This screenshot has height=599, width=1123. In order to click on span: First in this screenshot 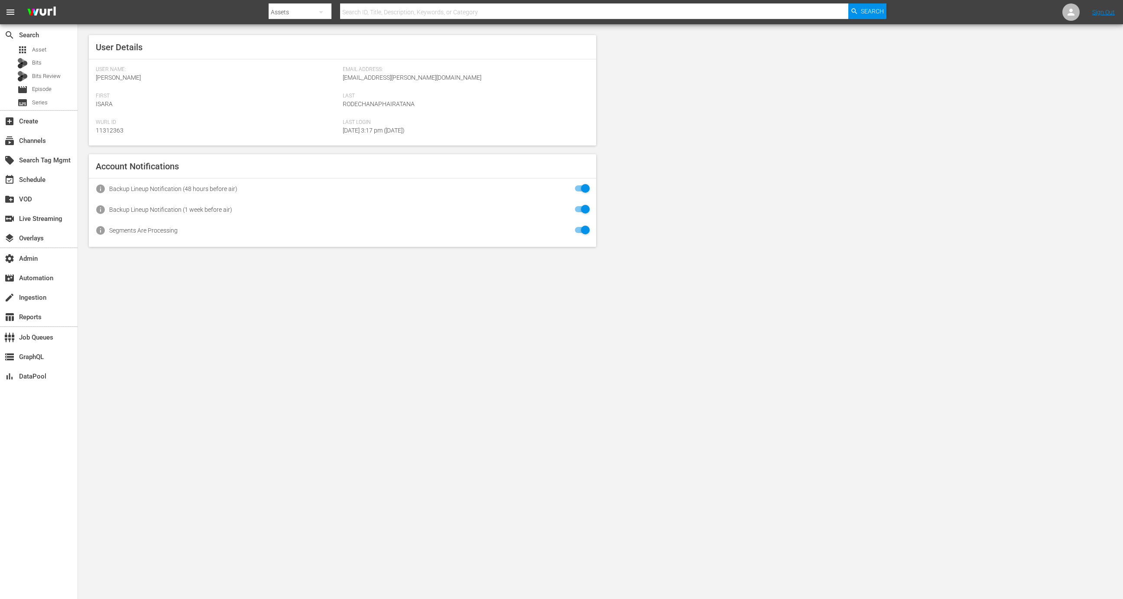, I will do `click(217, 96)`.